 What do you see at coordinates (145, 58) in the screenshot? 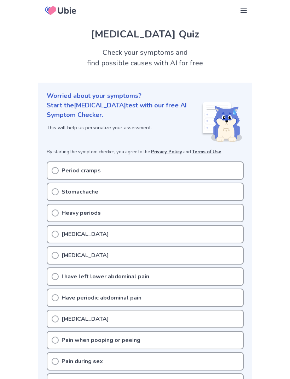
I see `h2: Check your symptoms and find possible causes with AI for free` at bounding box center [145, 58].